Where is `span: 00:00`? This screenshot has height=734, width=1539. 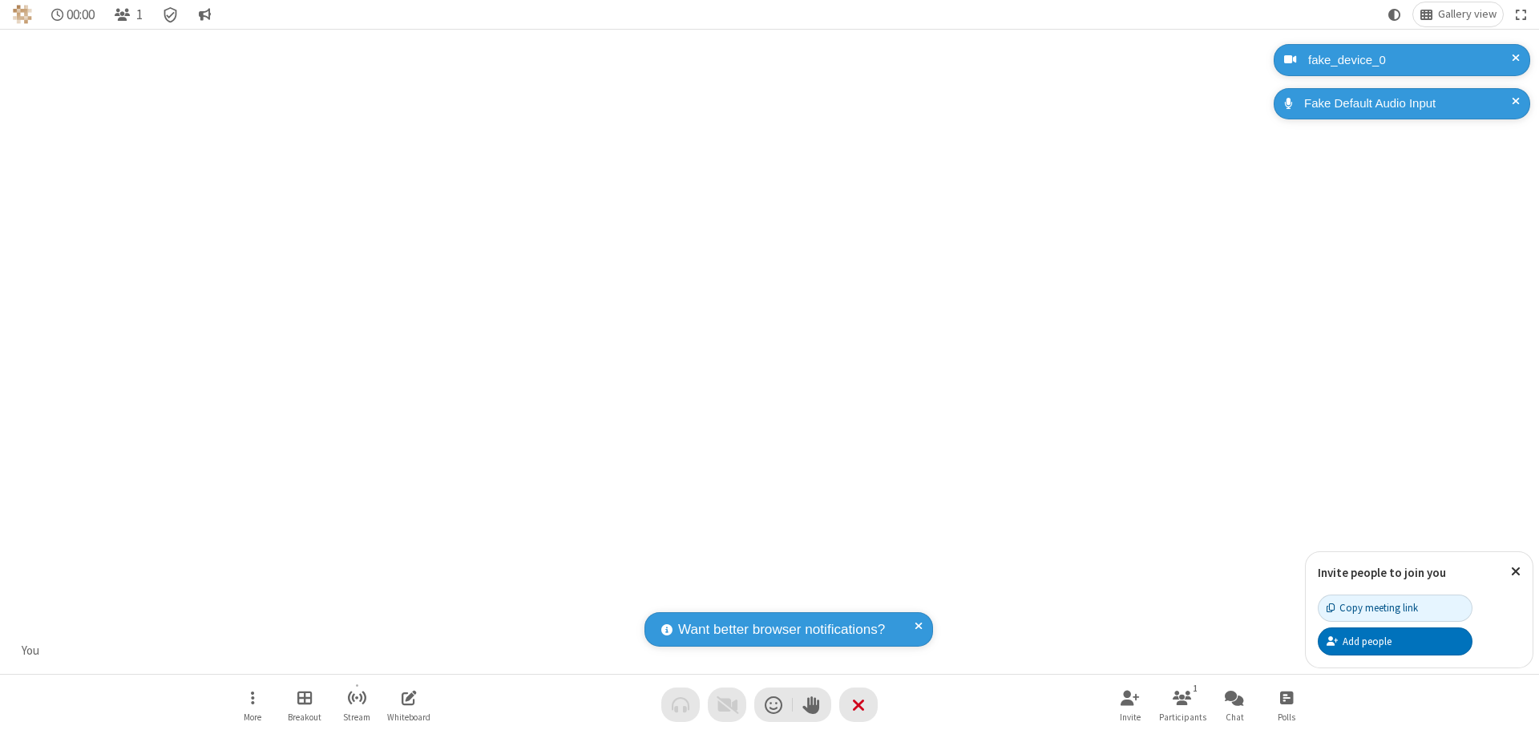 span: 00:00 is located at coordinates (80, 14).